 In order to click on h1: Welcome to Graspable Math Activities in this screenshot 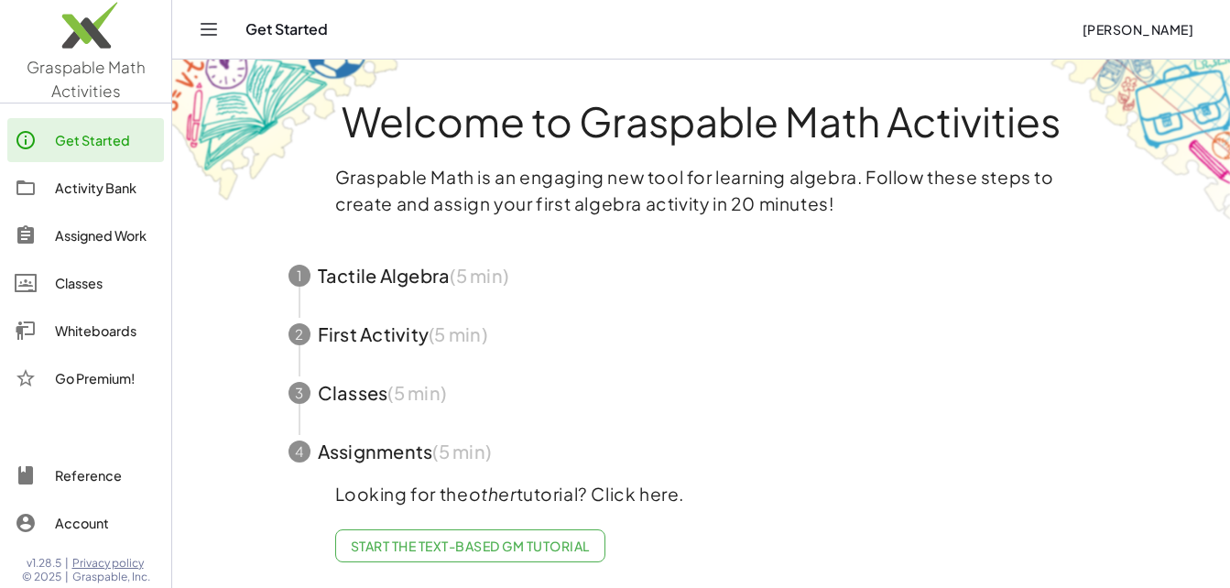, I will do `click(702, 121)`.